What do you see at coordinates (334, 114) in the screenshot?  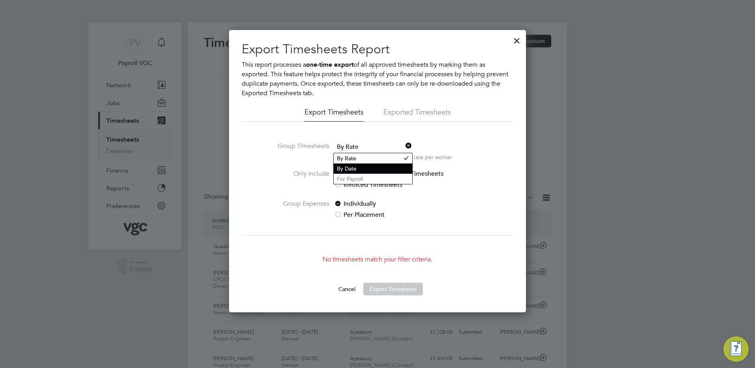 I see `li: Export Timesheets` at bounding box center [334, 114].